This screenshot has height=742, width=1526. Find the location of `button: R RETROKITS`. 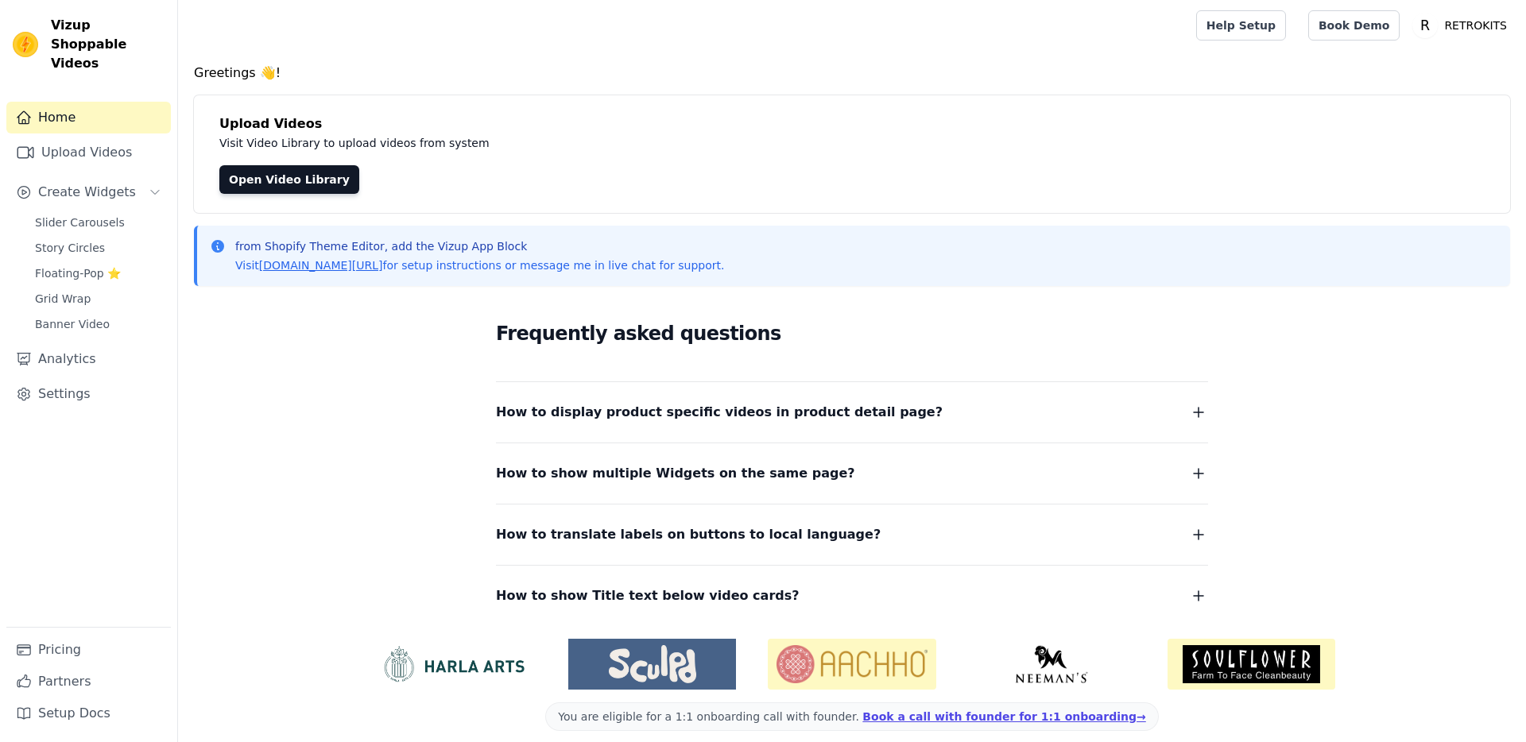

button: R RETROKITS is located at coordinates (1462, 25).